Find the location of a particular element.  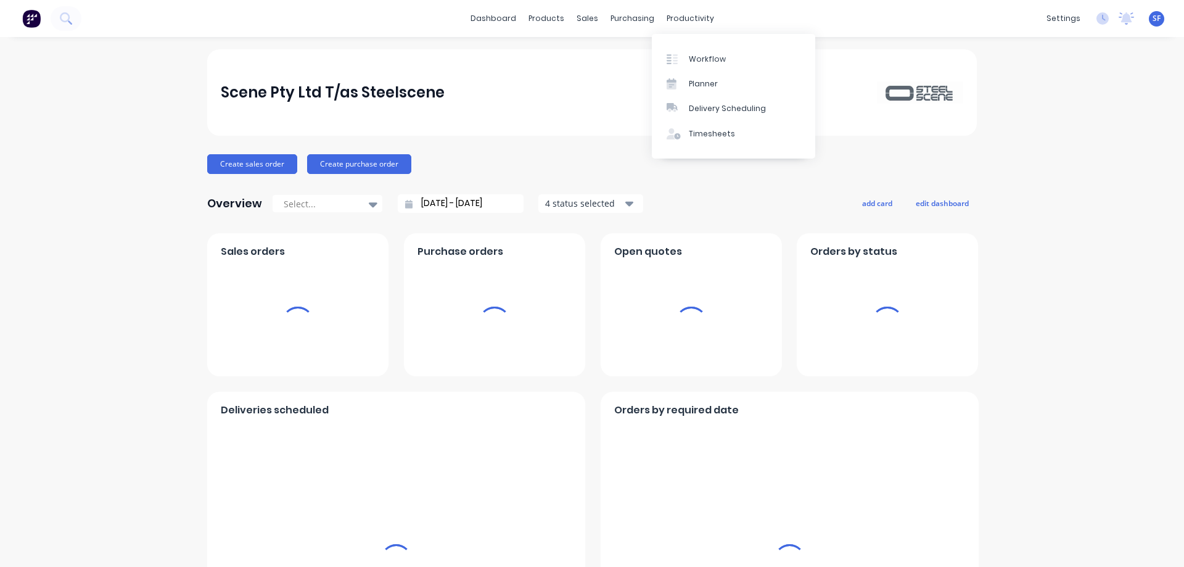

a: Workflow is located at coordinates (733, 59).